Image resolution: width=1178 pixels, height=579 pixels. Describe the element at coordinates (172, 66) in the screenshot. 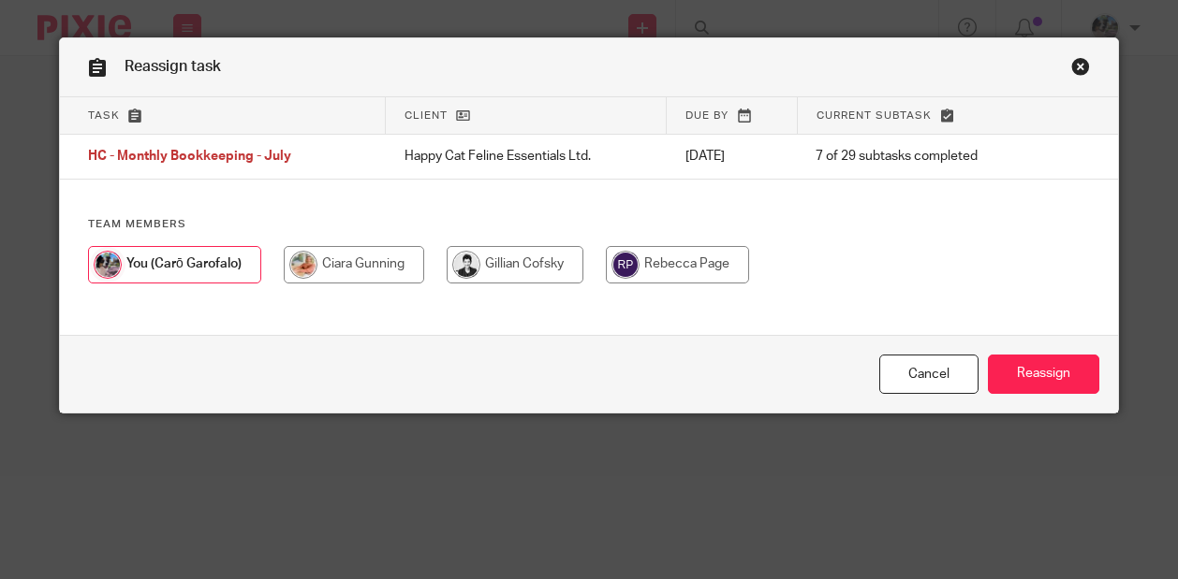

I see `span: Reassign task` at that location.